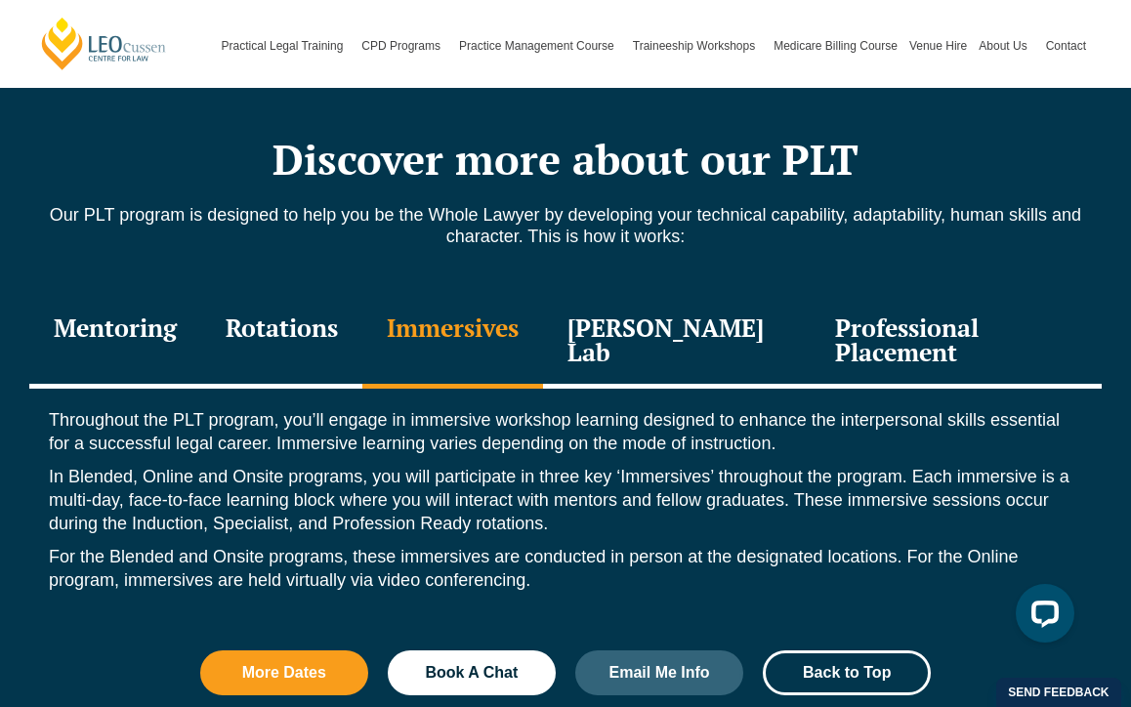 The height and width of the screenshot is (707, 1131). What do you see at coordinates (281, 342) in the screenshot?
I see `div: Rotations` at bounding box center [281, 342].